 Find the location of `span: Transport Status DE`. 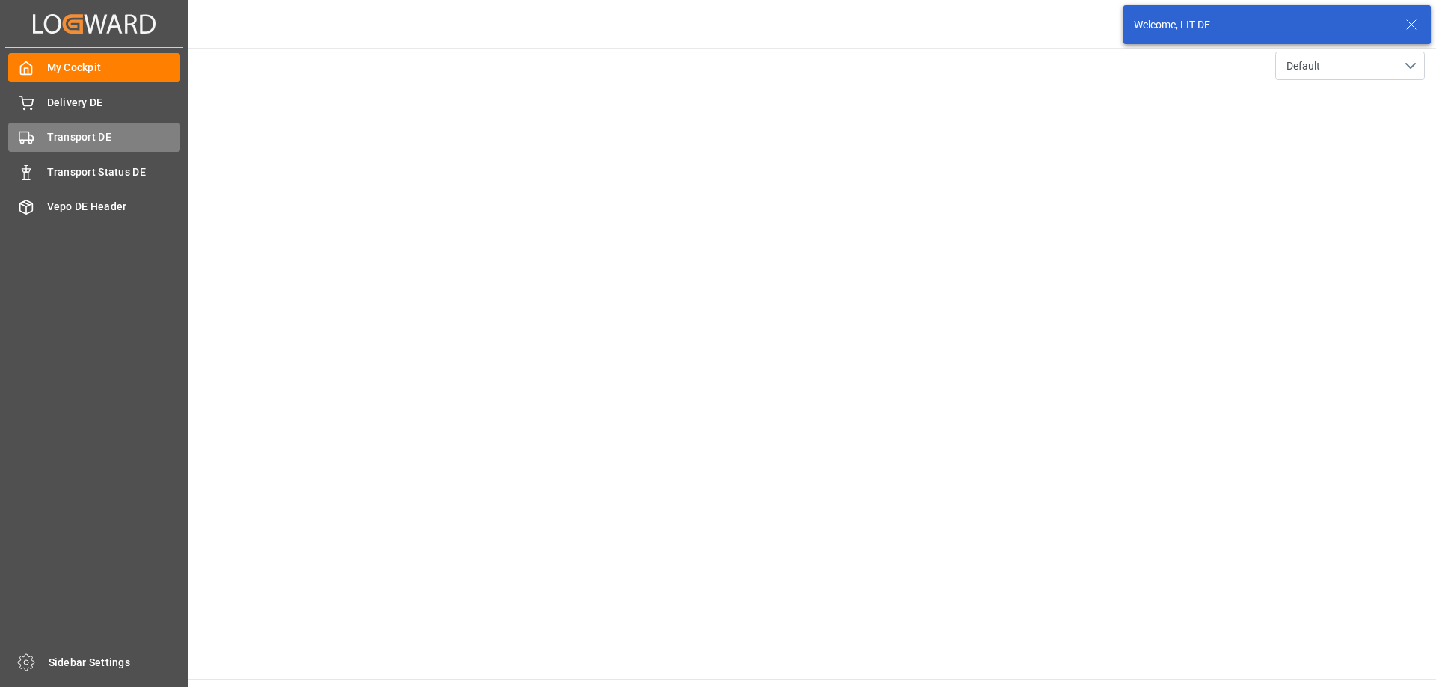

span: Transport Status DE is located at coordinates (114, 172).